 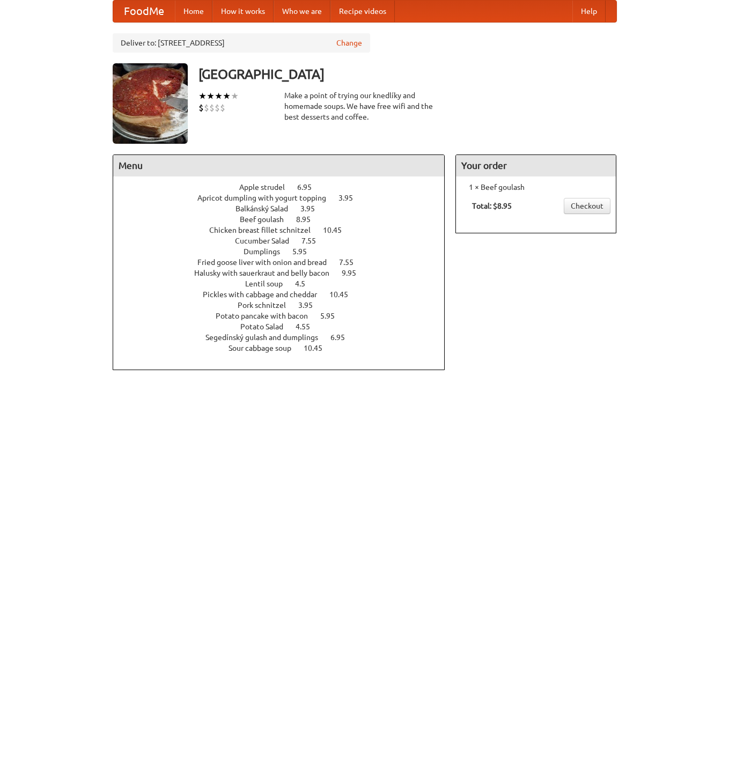 I want to click on img: angular.jpg, so click(x=150, y=104).